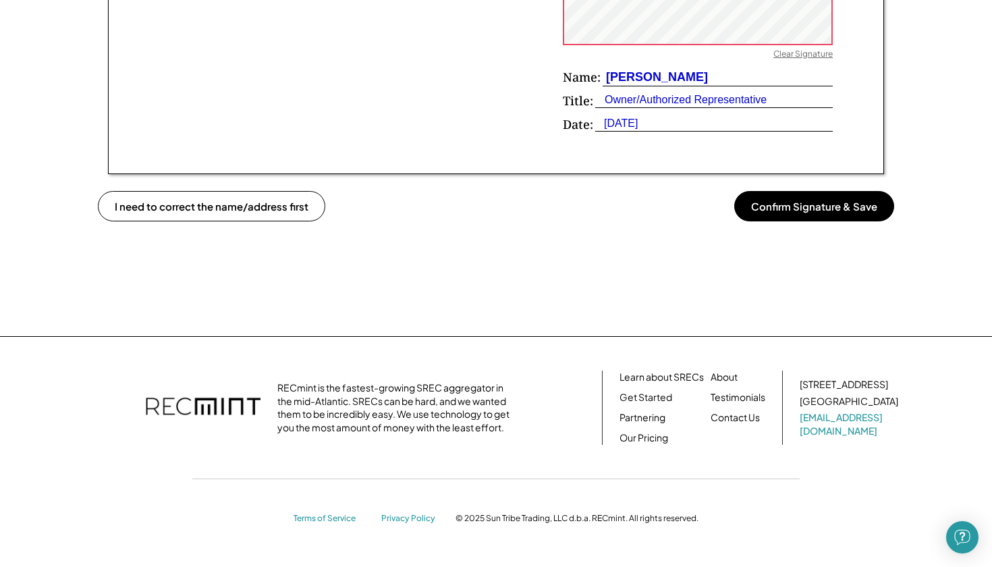  Describe the element at coordinates (642, 418) in the screenshot. I see `a: Partnering` at that location.